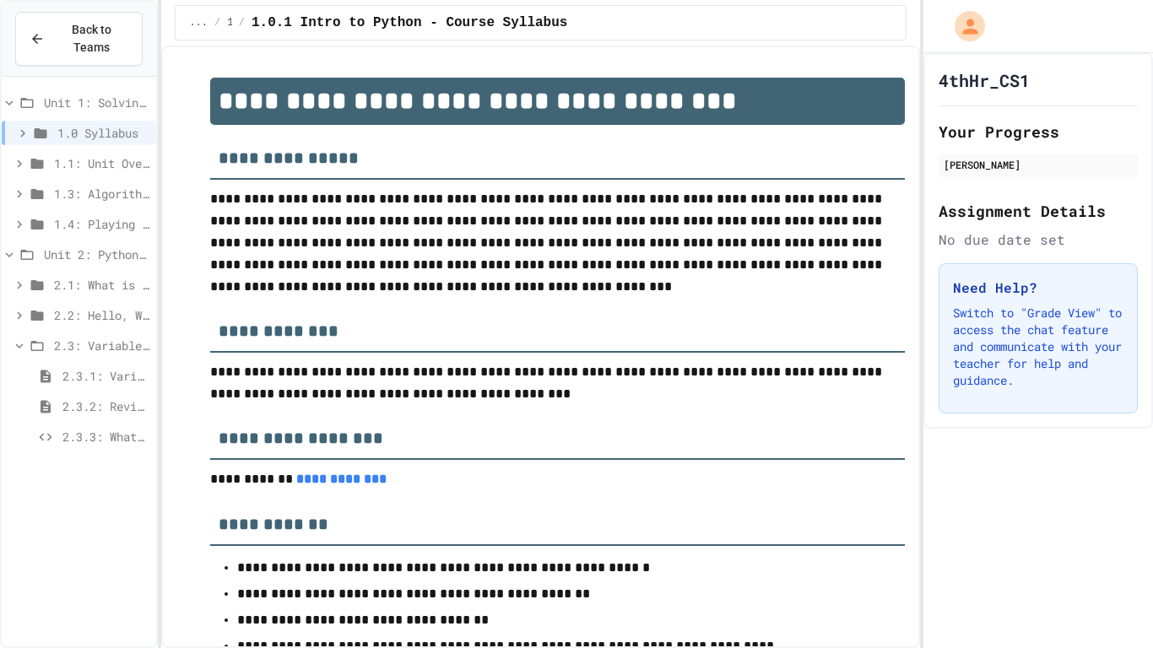 The width and height of the screenshot is (1153, 648). Describe the element at coordinates (409, 23) in the screenshot. I see `span: 1.0.1 Intro to Python - Course Syllabus` at that location.